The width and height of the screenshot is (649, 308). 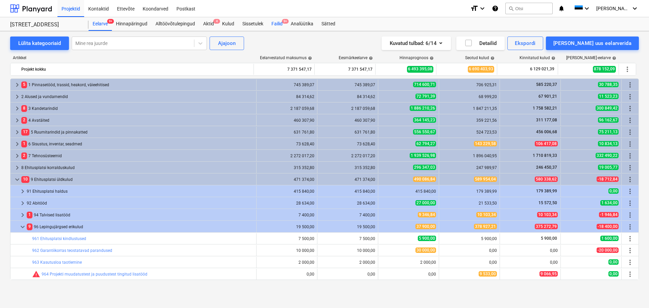 I want to click on div: 84 314,62, so click(x=347, y=97).